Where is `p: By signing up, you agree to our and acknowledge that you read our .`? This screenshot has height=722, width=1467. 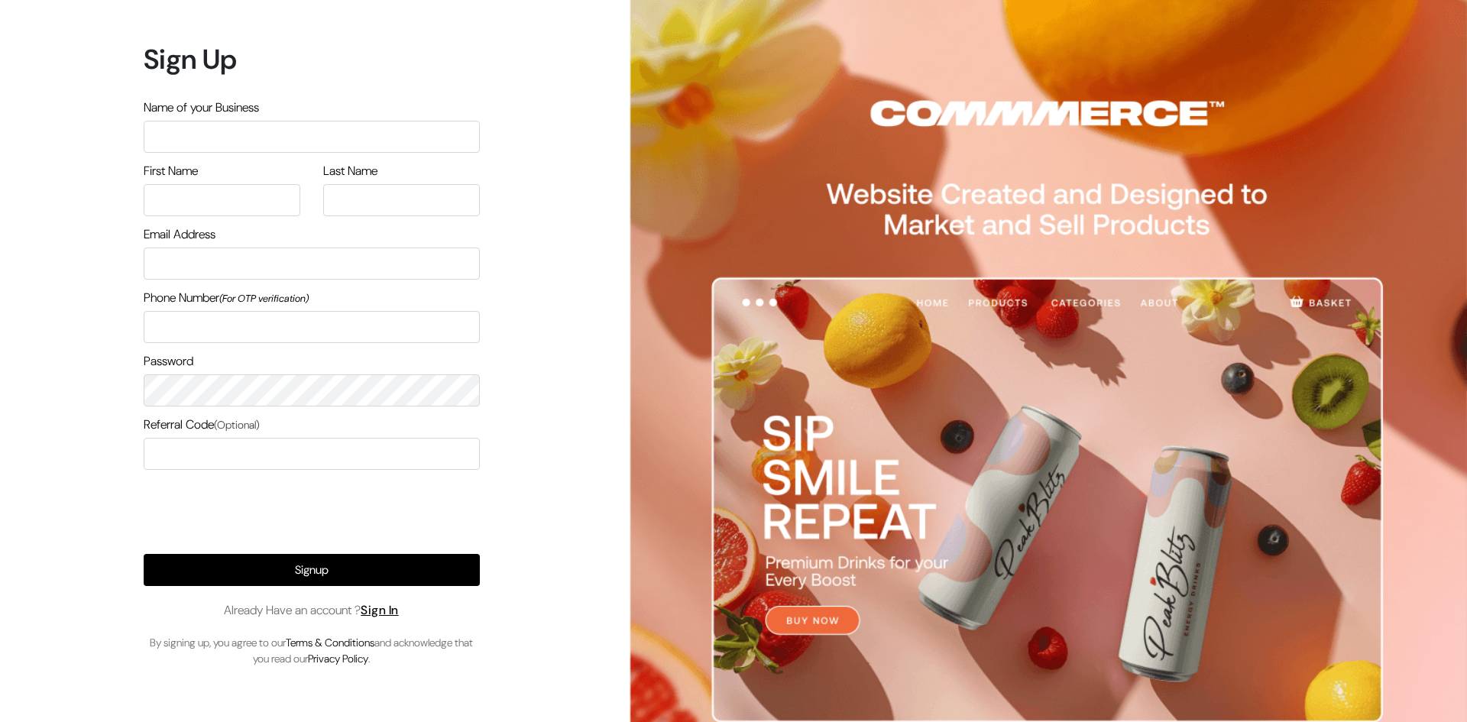
p: By signing up, you agree to our and acknowledge that you read our . is located at coordinates (312, 651).